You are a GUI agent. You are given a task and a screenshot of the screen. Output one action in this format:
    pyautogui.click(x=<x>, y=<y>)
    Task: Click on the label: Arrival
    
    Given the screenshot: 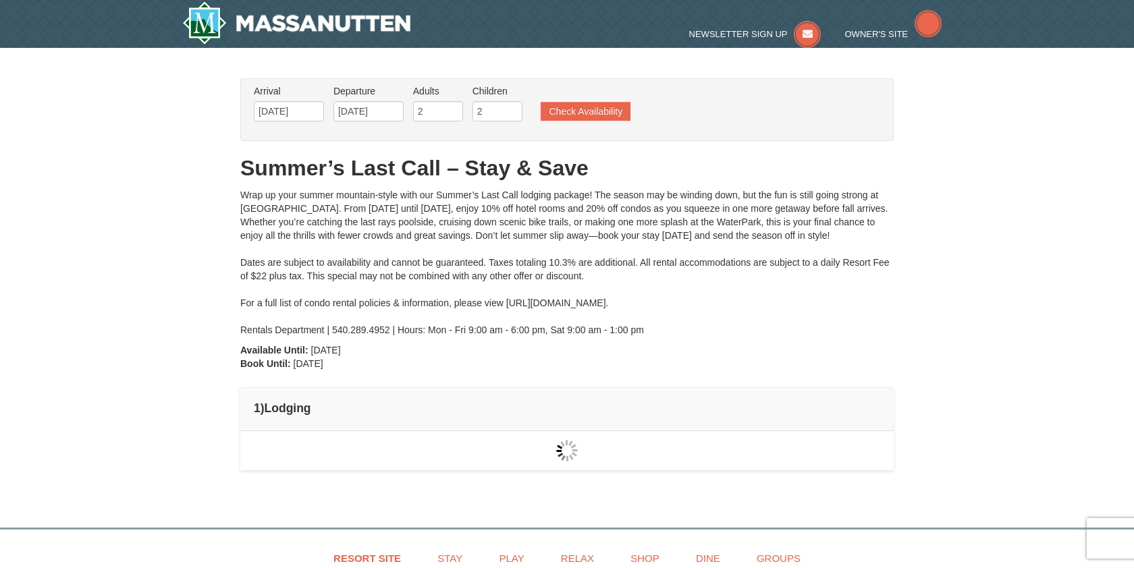 What is the action you would take?
    pyautogui.click(x=289, y=91)
    